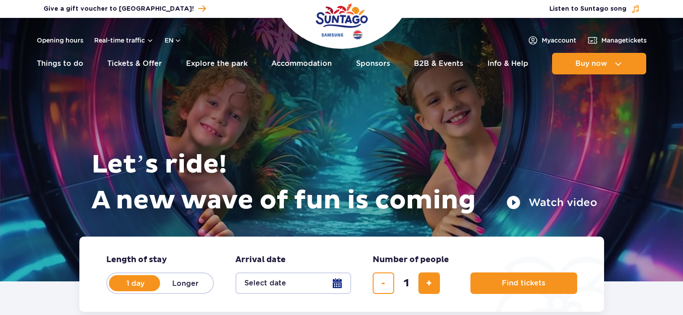 This screenshot has width=683, height=315. I want to click on label: Longer, so click(186, 283).